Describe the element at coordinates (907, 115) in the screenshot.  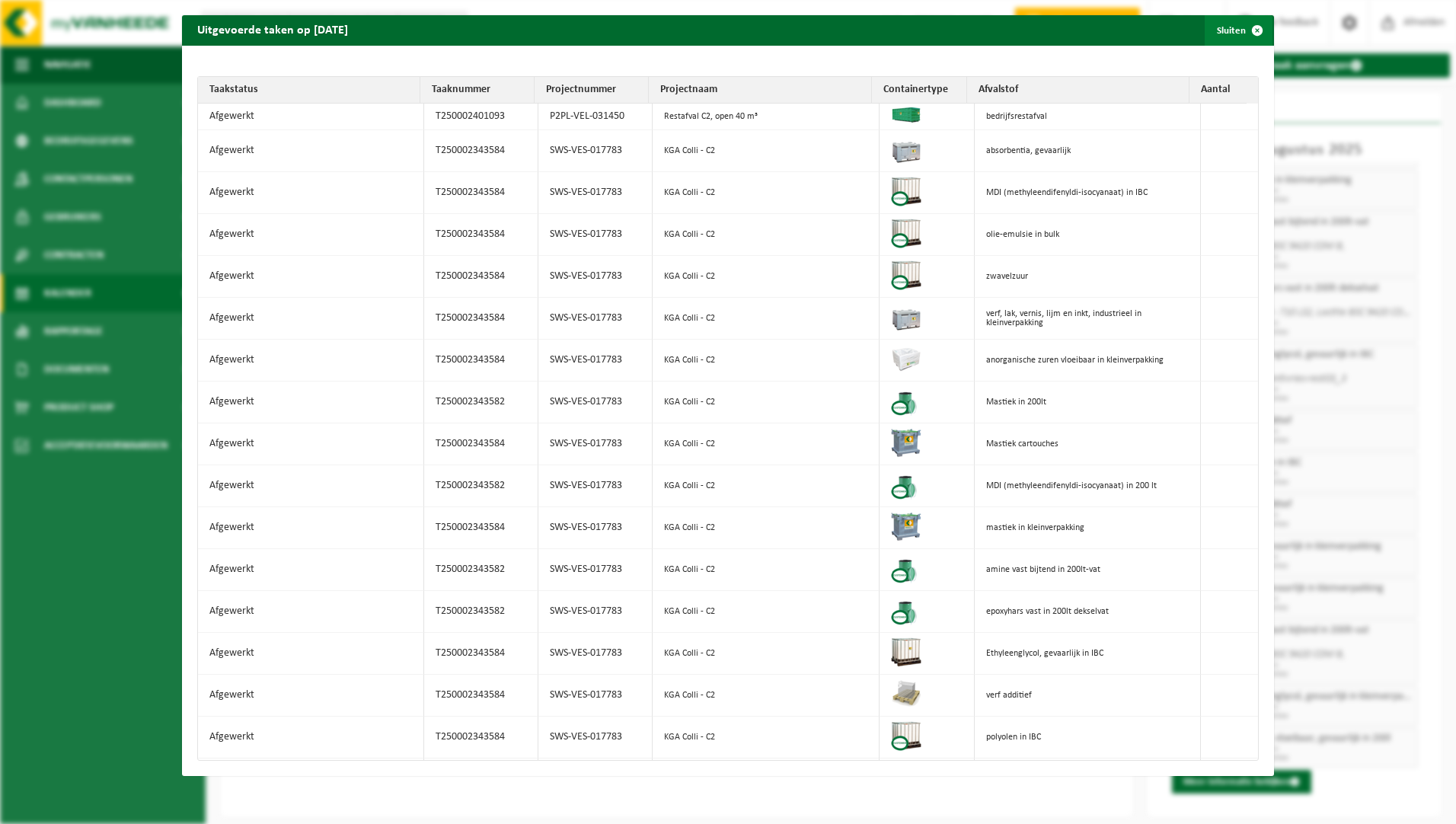
I see `img: HK-XC-40-GN-00` at that location.